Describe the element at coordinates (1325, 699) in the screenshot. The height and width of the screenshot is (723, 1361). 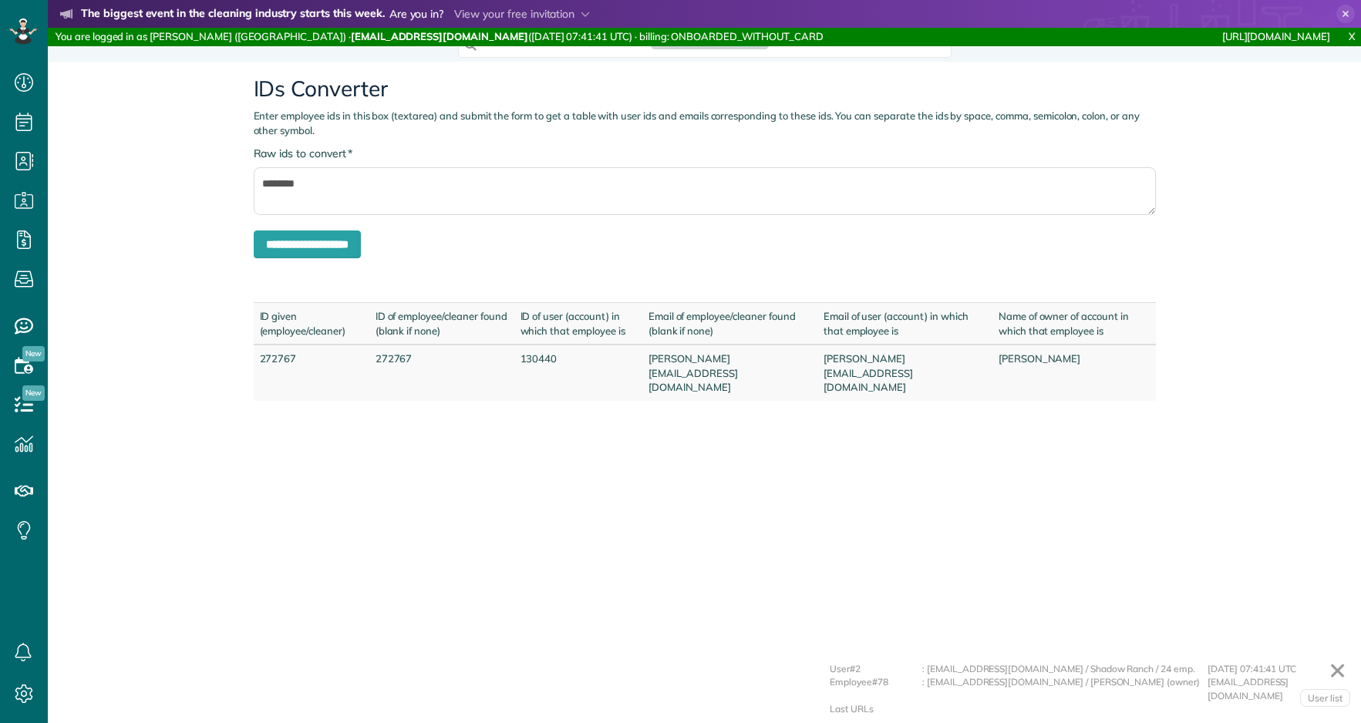
I see `a: User list` at that location.